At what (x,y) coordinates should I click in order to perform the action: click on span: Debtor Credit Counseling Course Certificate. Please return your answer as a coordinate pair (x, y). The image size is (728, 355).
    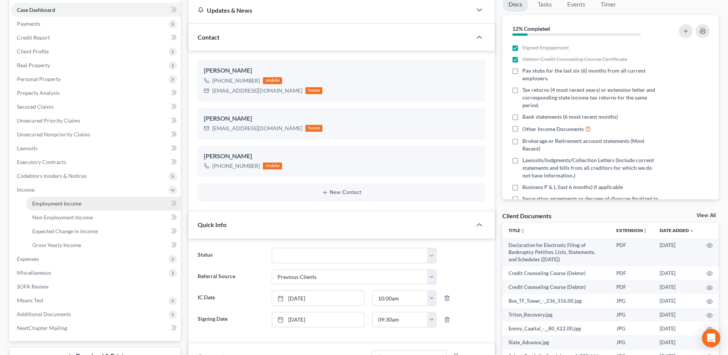
    Looking at the image, I should click on (575, 59).